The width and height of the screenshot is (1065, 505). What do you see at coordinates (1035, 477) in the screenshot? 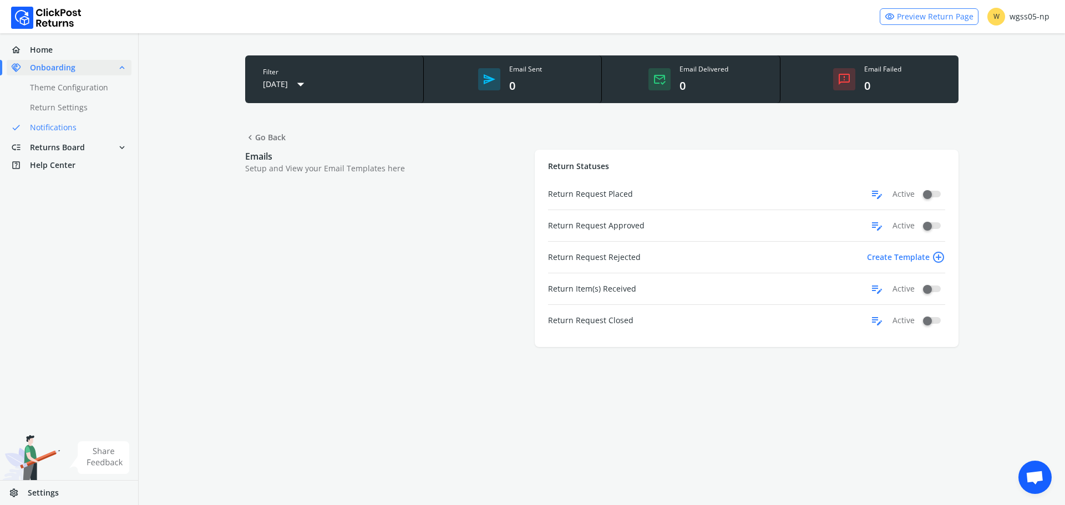
I see `div: Open chat` at bounding box center [1035, 477].